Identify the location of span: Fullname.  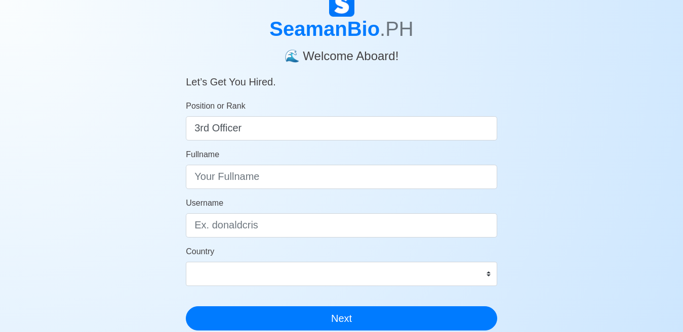
(202, 154).